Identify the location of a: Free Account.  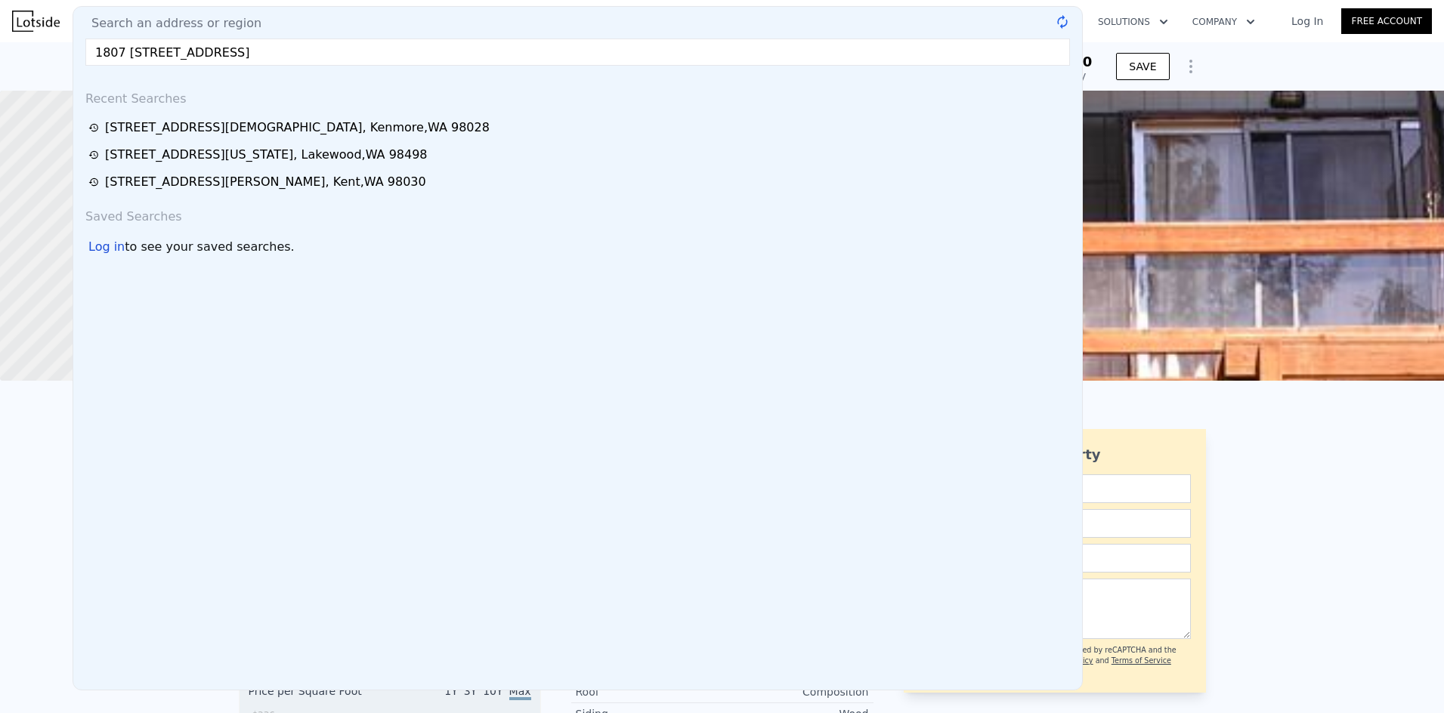
(1387, 21).